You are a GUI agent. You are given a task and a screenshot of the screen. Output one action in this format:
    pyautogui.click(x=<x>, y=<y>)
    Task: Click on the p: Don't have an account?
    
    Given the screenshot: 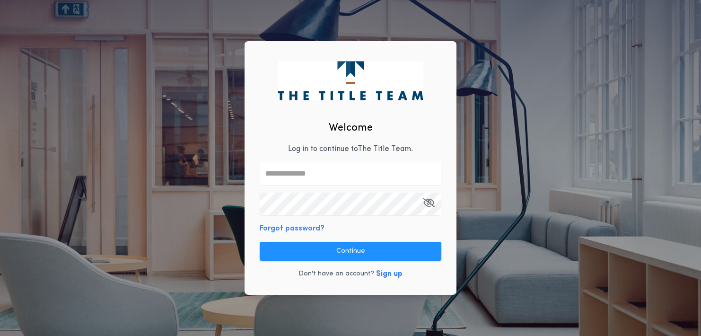 What is the action you would take?
    pyautogui.click(x=337, y=274)
    